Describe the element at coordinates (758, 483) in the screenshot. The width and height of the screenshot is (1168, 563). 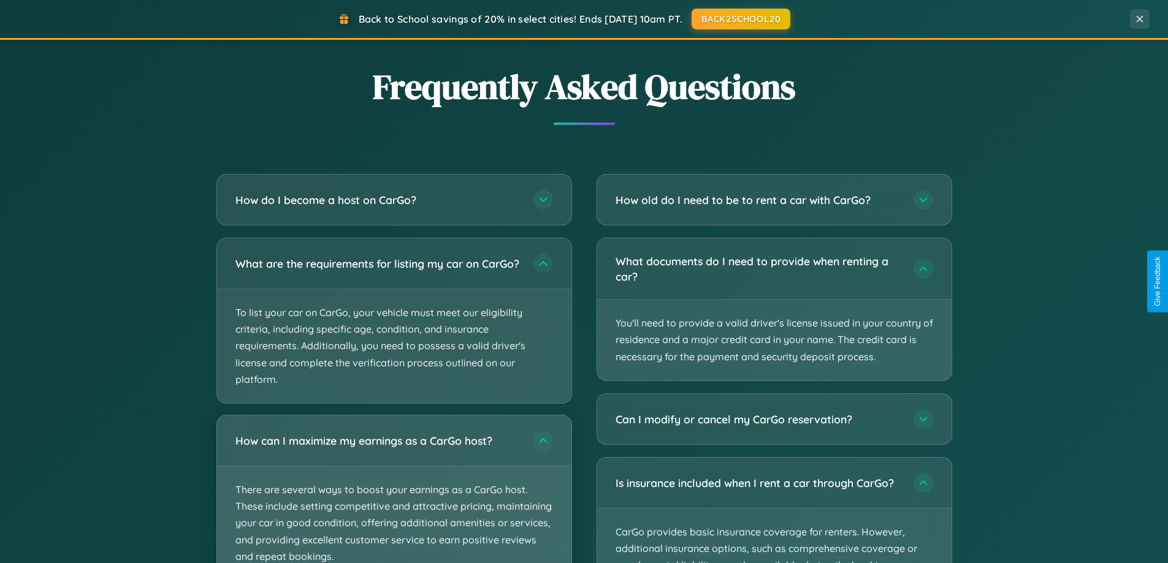
I see `h3: Is insurance included when I rent a car through CarGo?` at that location.